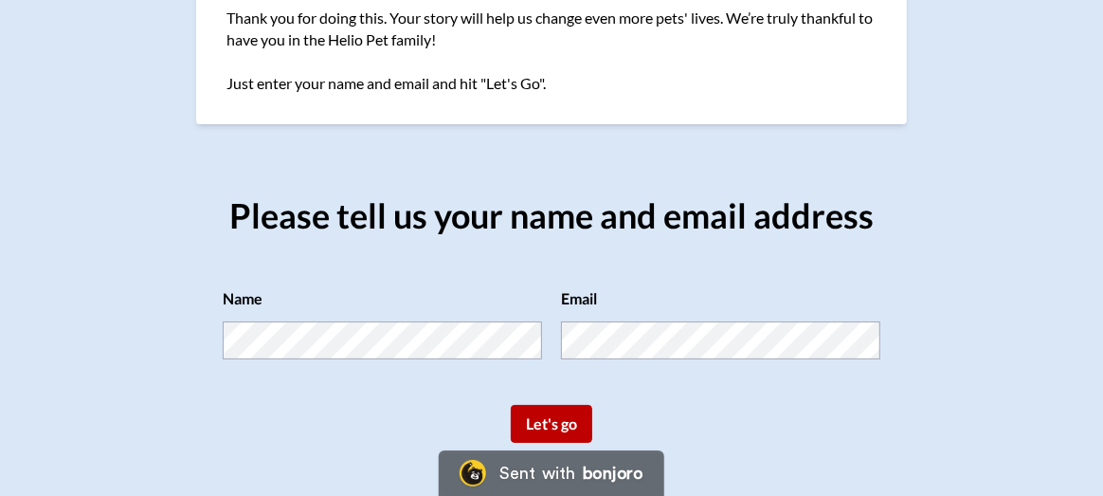 Image resolution: width=1103 pixels, height=496 pixels. I want to click on img: Bonjoro Logo, so click(473, 473).